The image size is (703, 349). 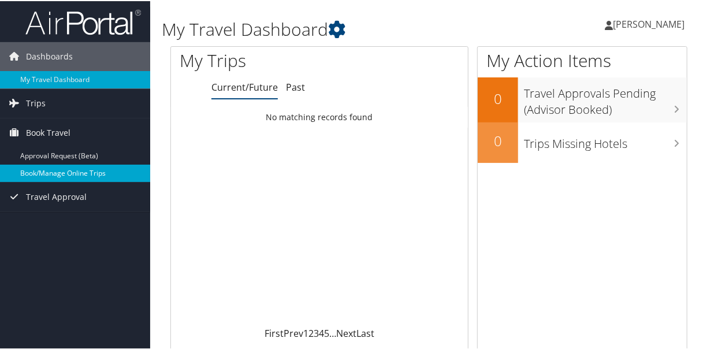 What do you see at coordinates (274, 332) in the screenshot?
I see `a: First` at bounding box center [274, 332].